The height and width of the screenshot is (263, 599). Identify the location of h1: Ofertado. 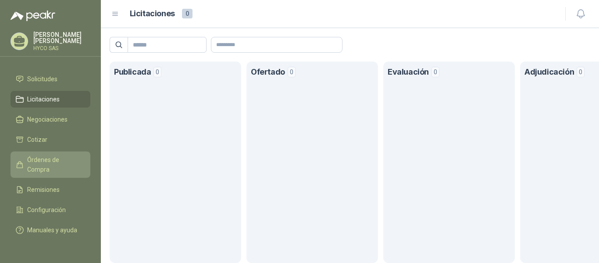
(268, 72).